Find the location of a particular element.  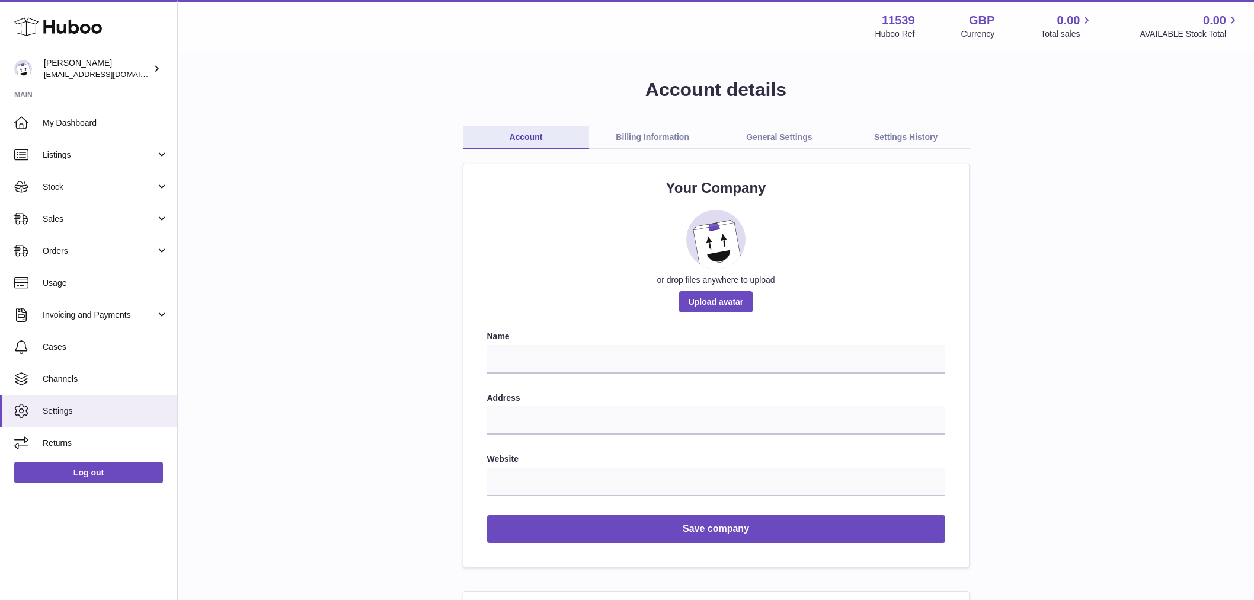

div: Currency is located at coordinates (978, 34).